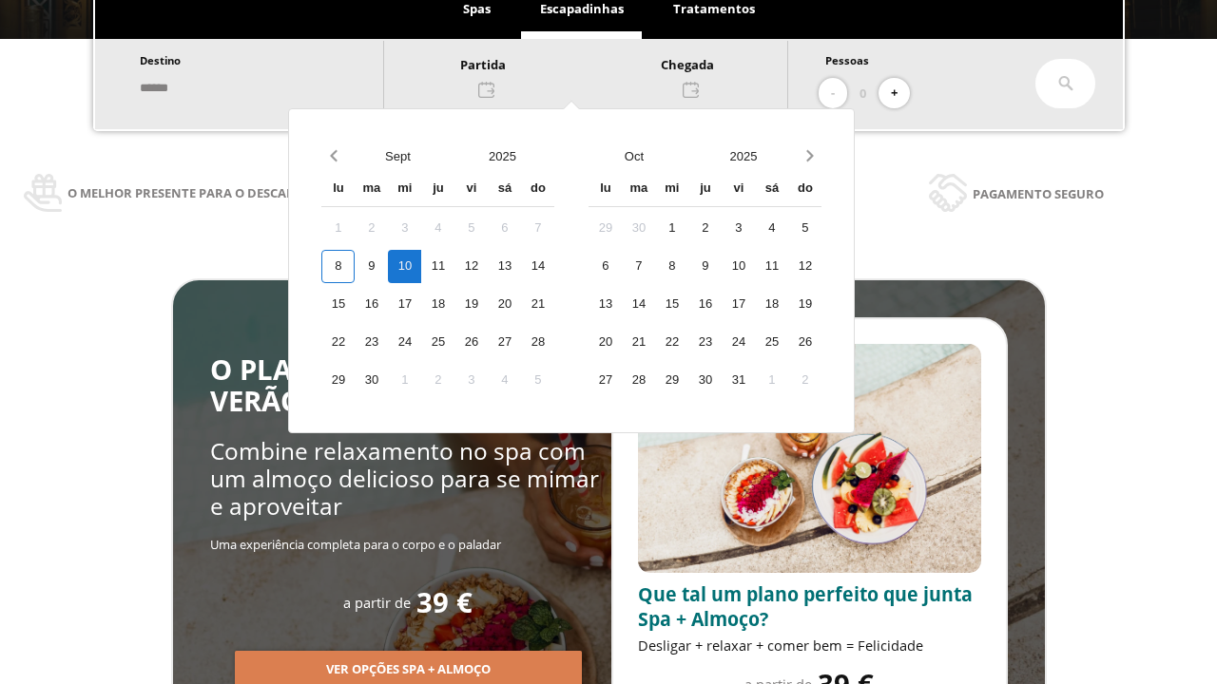 The height and width of the screenshot is (684, 1217). Describe the element at coordinates (605, 380) in the screenshot. I see `div: 27` at that location.